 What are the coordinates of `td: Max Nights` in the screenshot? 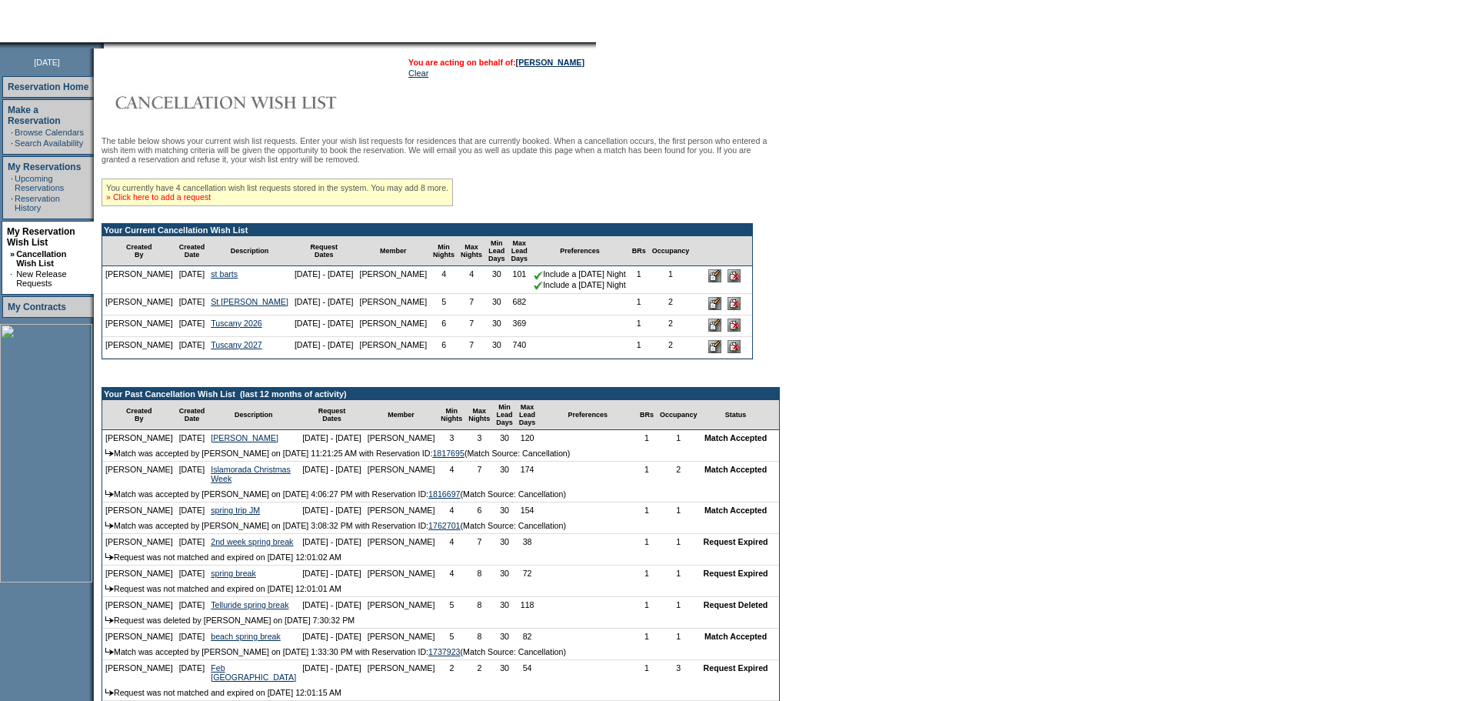 It's located at (479, 415).